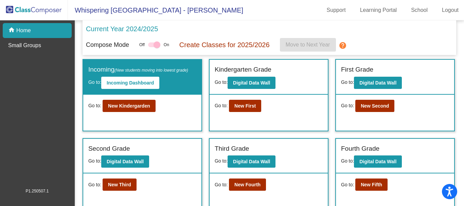 Image resolution: width=464 pixels, height=206 pixels. Describe the element at coordinates (12, 31) in the screenshot. I see `mat-icon: home` at that location.